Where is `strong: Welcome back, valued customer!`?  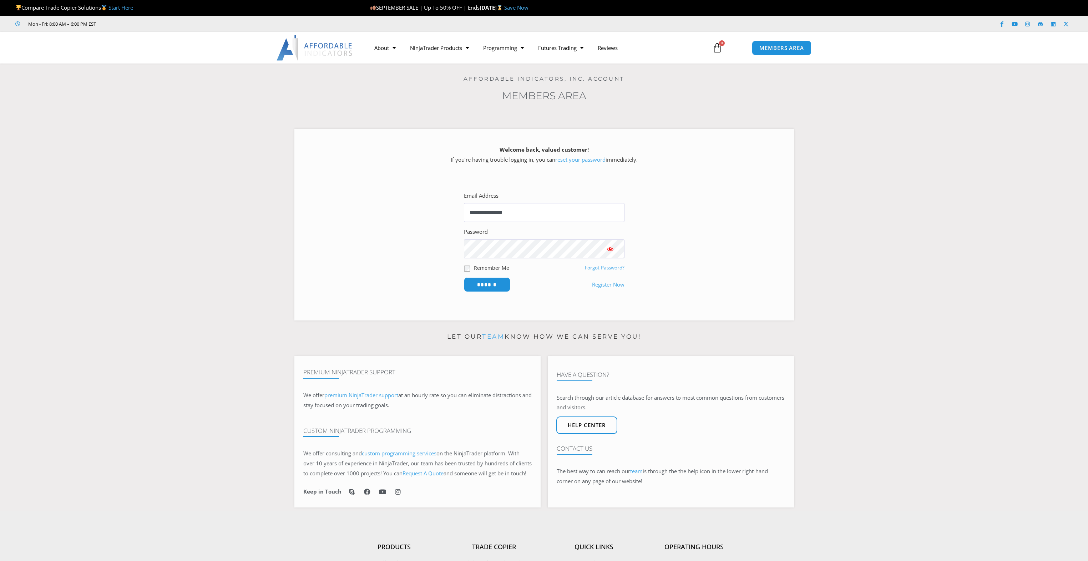 strong: Welcome back, valued customer! is located at coordinates (544, 149).